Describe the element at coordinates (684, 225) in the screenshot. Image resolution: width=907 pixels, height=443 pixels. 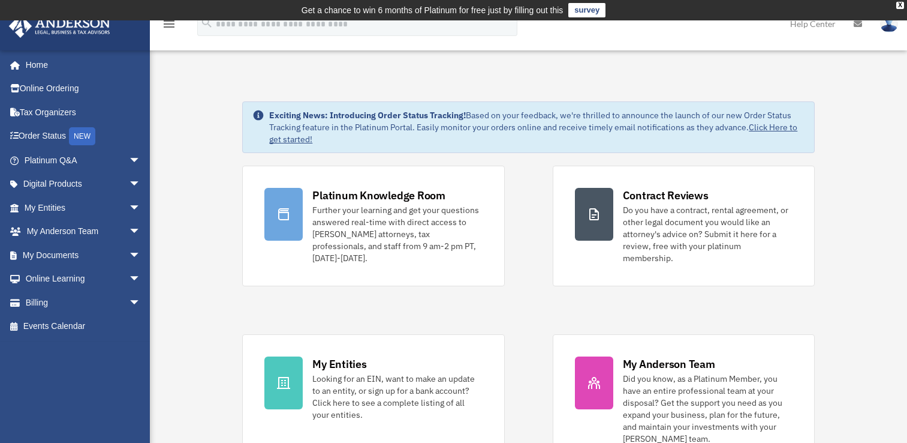
I see `a: Contract Reviews Do you have a contract, rental agreement, or other legal document you would like...` at that location.